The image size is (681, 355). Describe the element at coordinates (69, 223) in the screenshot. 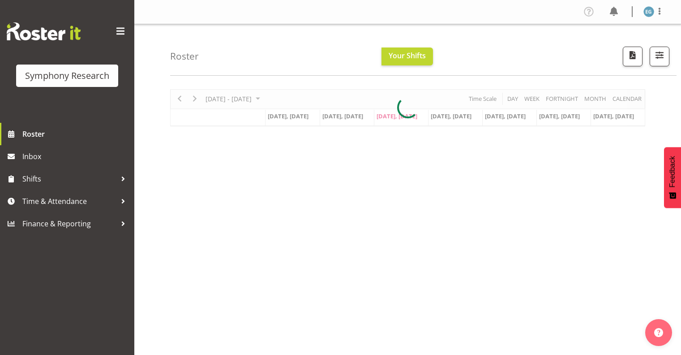

I see `span: Finance & Reporting` at that location.